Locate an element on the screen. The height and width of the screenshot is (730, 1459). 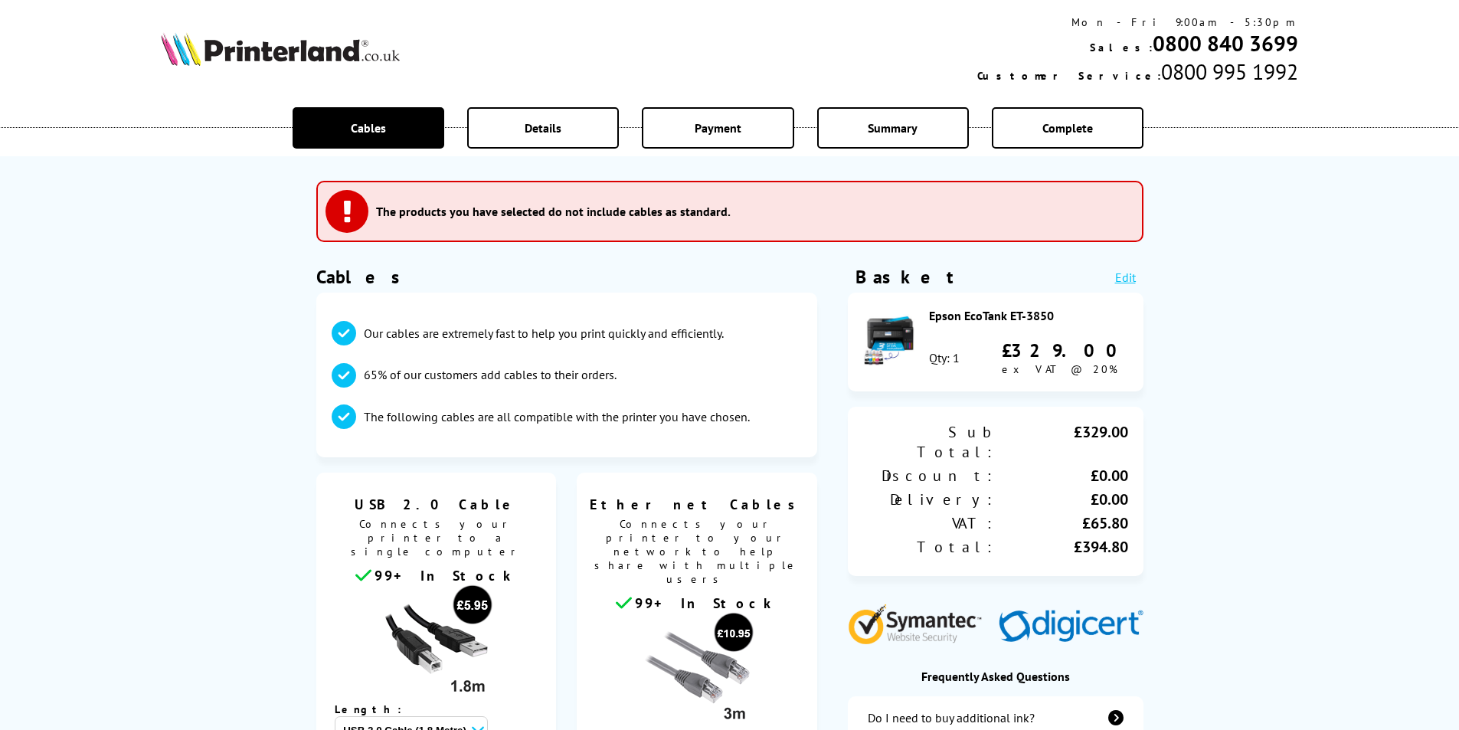
img: Digicert is located at coordinates (1071, 627).